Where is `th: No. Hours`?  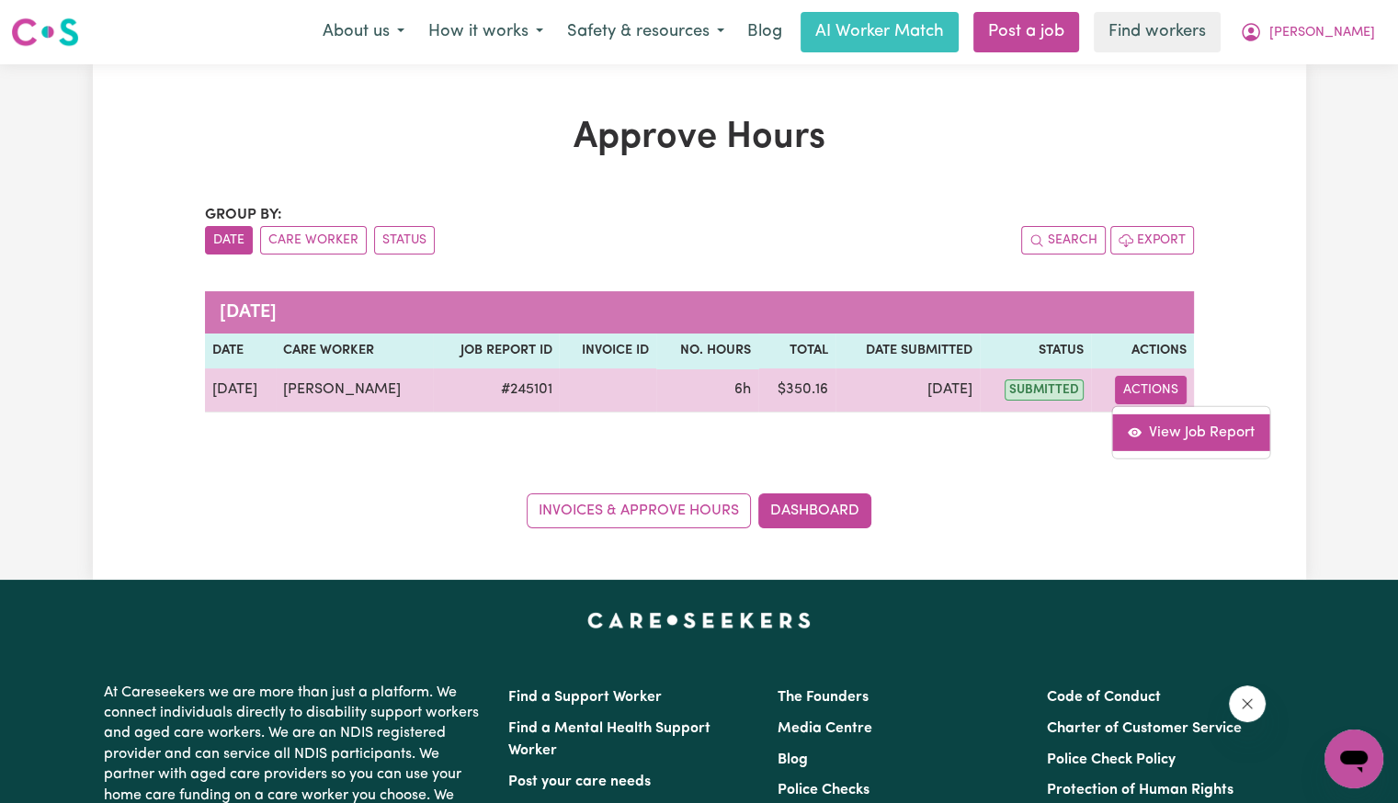 th: No. Hours is located at coordinates (707, 351).